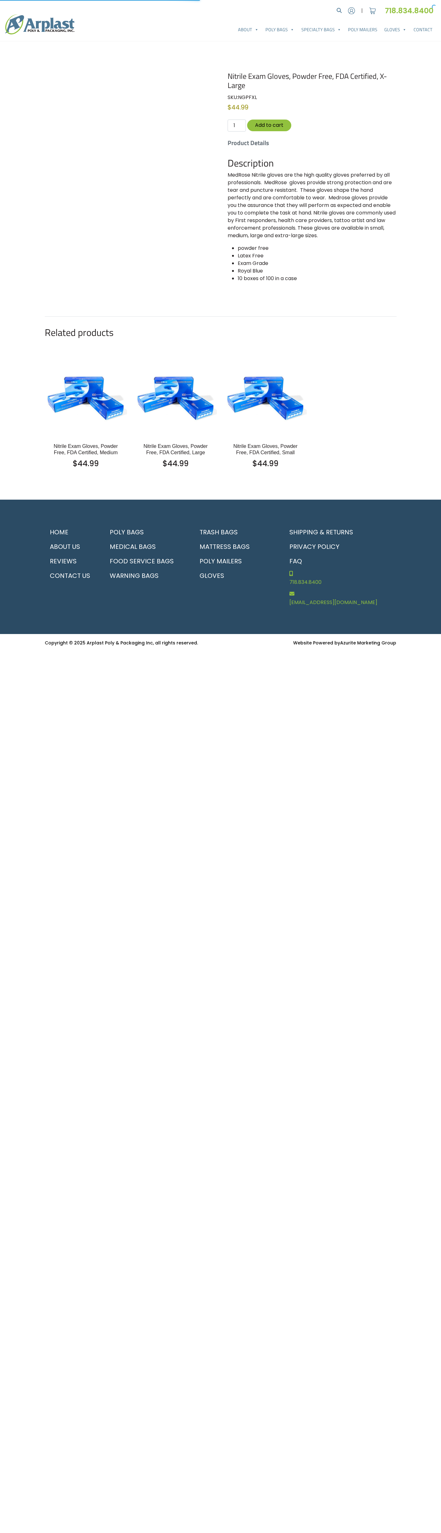 The width and height of the screenshot is (441, 1533). Describe the element at coordinates (71, 576) in the screenshot. I see `a: Contact Us` at that location.